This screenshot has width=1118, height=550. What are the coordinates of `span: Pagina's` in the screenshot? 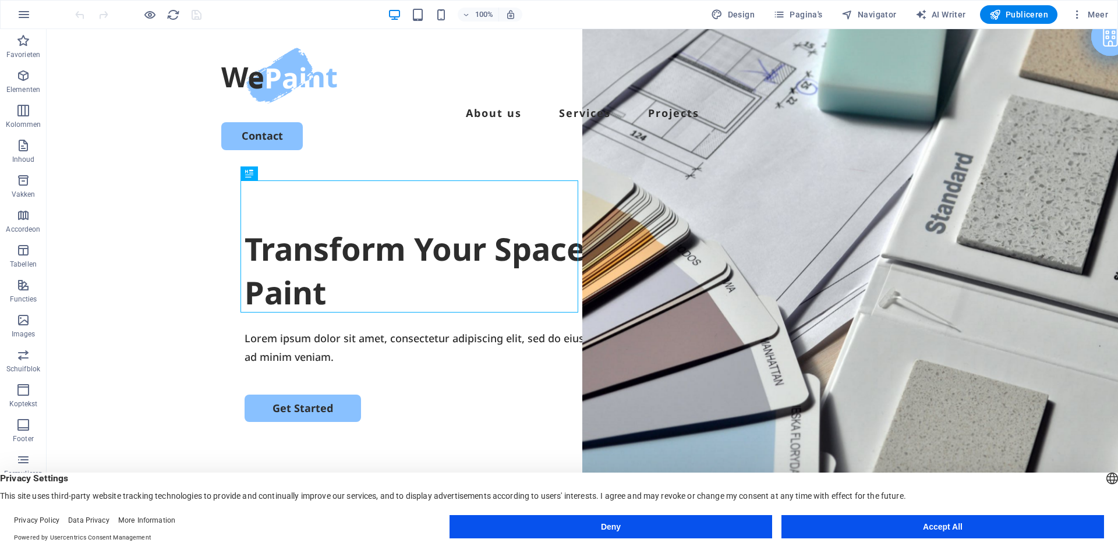 It's located at (798, 15).